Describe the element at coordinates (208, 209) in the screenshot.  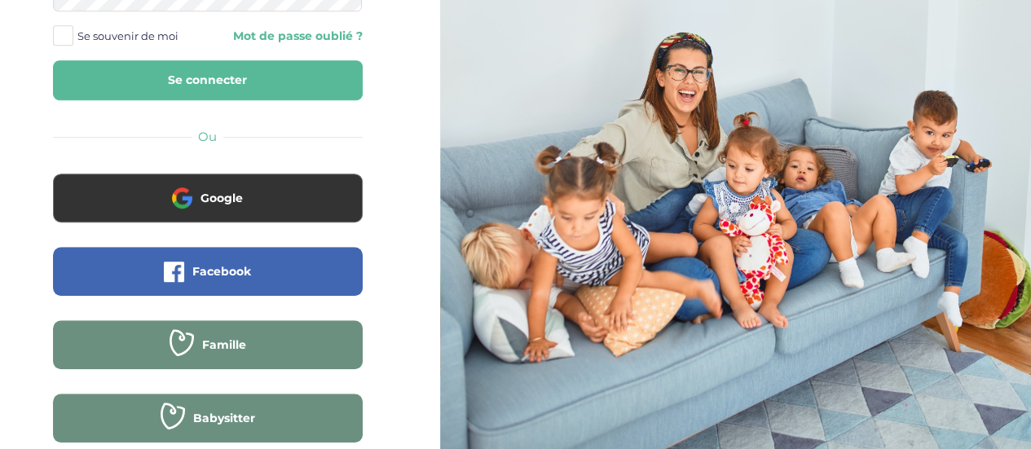
I see `a: Google` at that location.